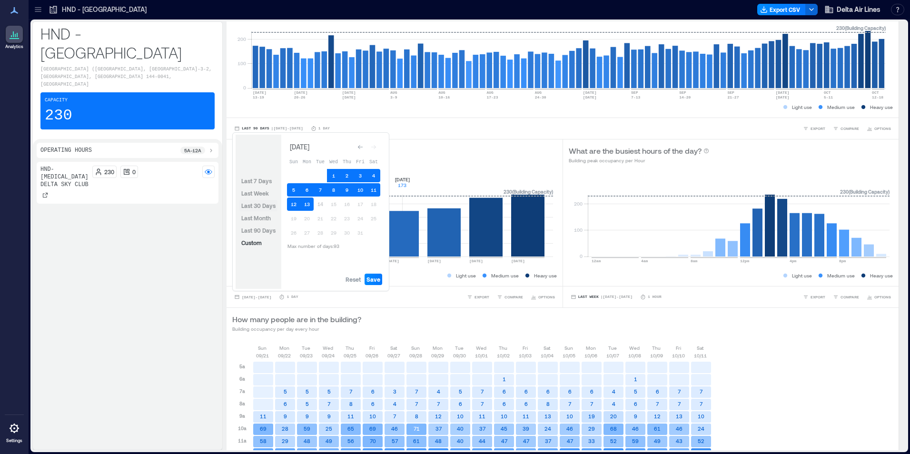  What do you see at coordinates (347, 176) in the screenshot?
I see `button: 2` at bounding box center [347, 176].